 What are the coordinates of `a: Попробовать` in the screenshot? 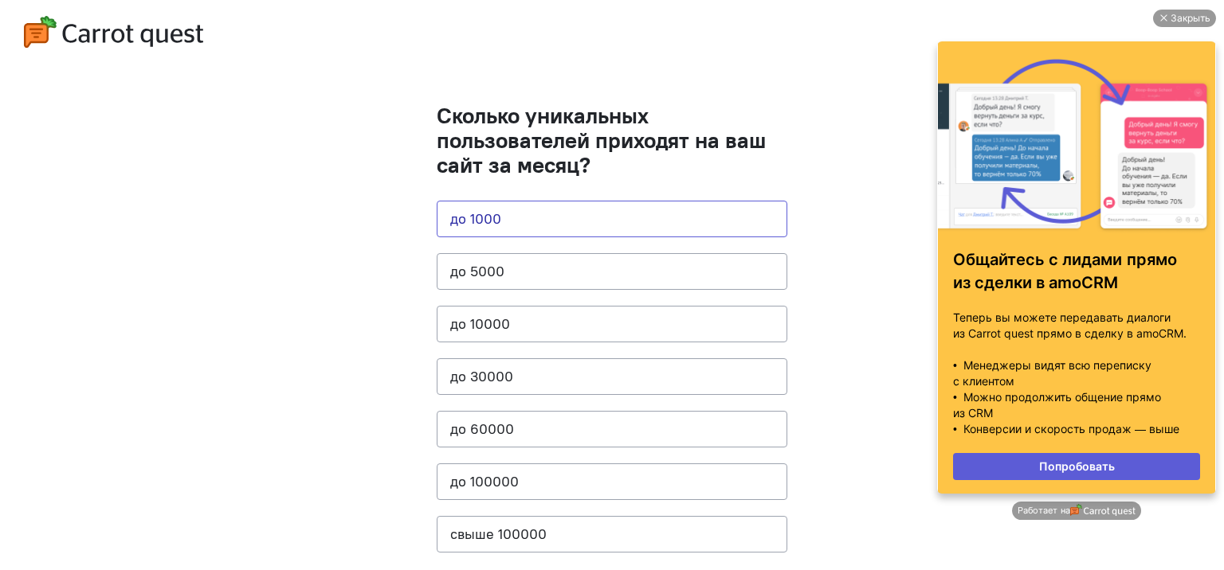 It's located at (147, 467).